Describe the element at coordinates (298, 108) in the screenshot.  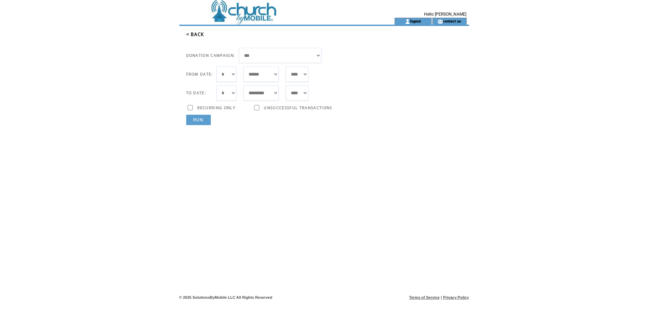
I see `span: UNSUCCESSFUL TRANSACTIONS` at that location.